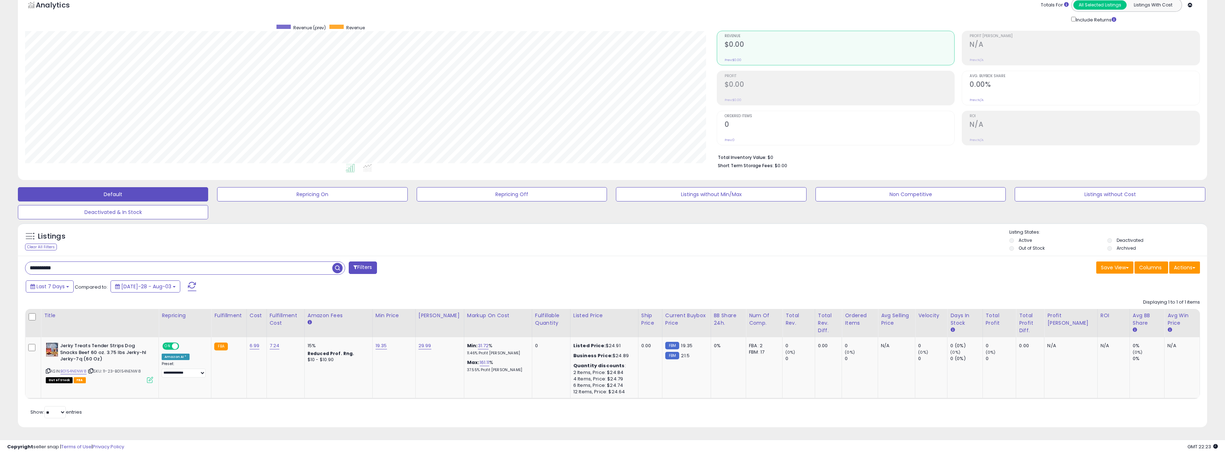 The image size is (1225, 454). What do you see at coordinates (255, 346) in the screenshot?
I see `a: 6.99` at bounding box center [255, 346].